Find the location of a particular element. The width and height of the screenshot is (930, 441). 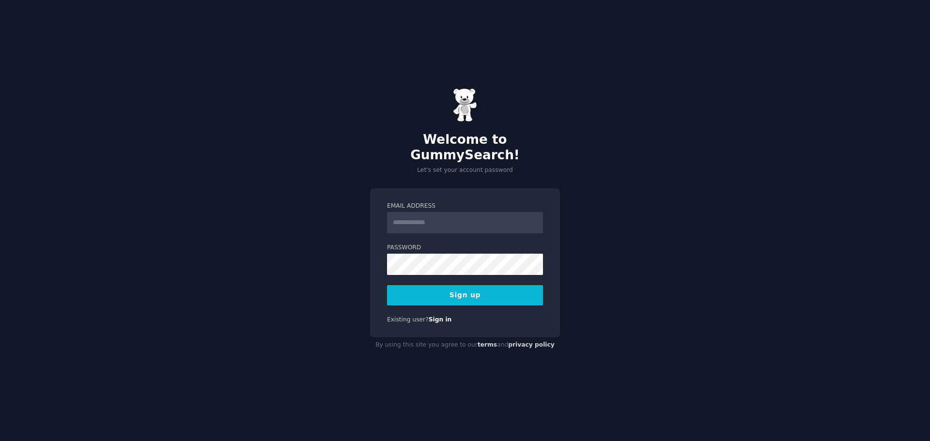

div: By using this site you agree to our and is located at coordinates (465, 345).